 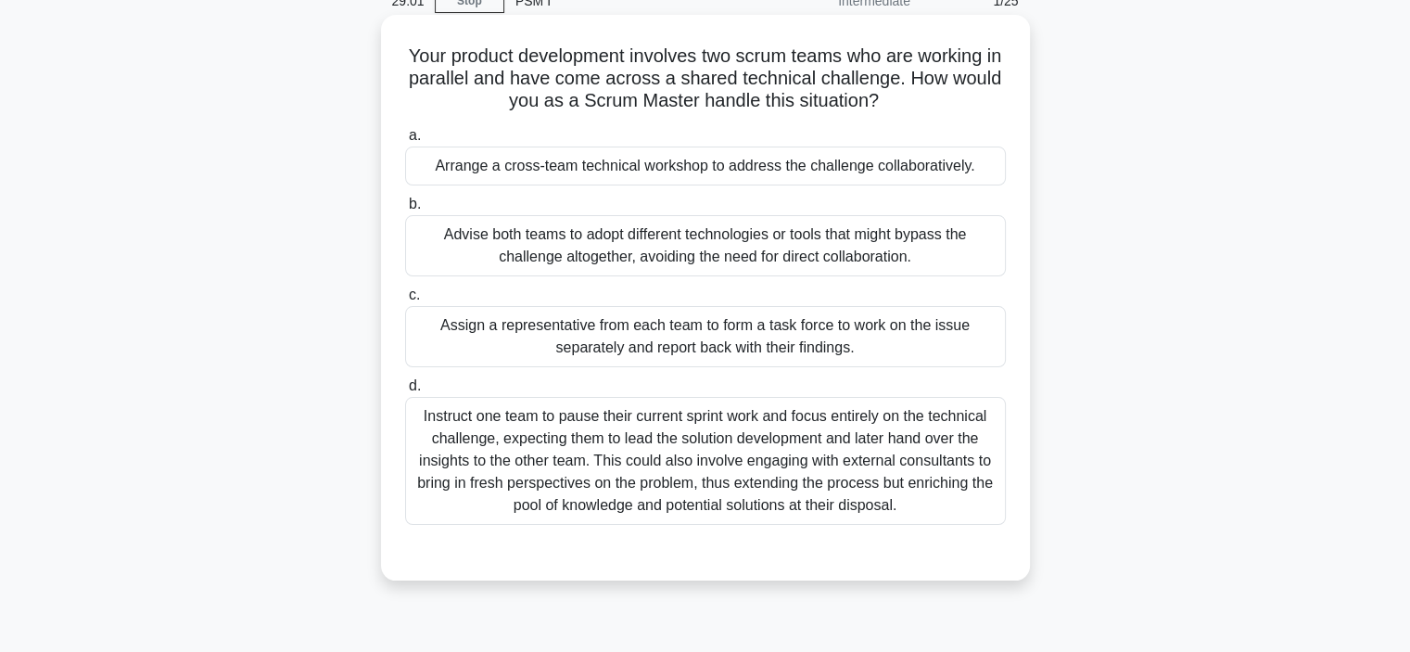 I want to click on div: Assign a representative from each team to form a task force to work on the issue separately and r..., so click(x=705, y=336).